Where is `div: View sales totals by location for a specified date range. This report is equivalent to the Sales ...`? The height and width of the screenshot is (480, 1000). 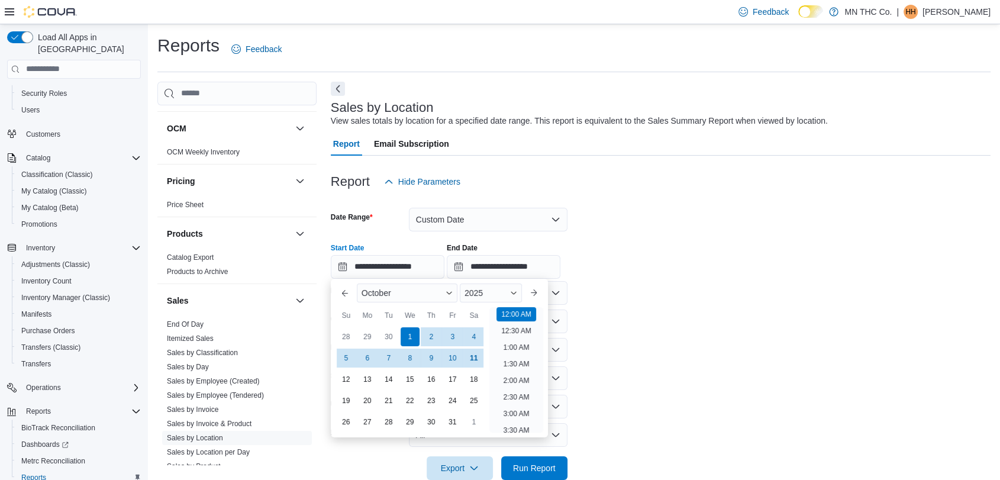 div: View sales totals by location for a specified date range. This report is equivalent to the Sales ... is located at coordinates (579, 121).